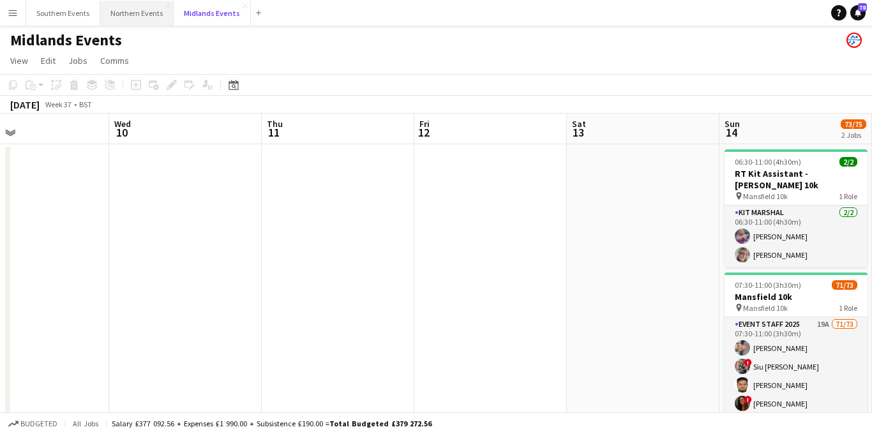 The height and width of the screenshot is (434, 872). I want to click on span: 10, so click(121, 132).